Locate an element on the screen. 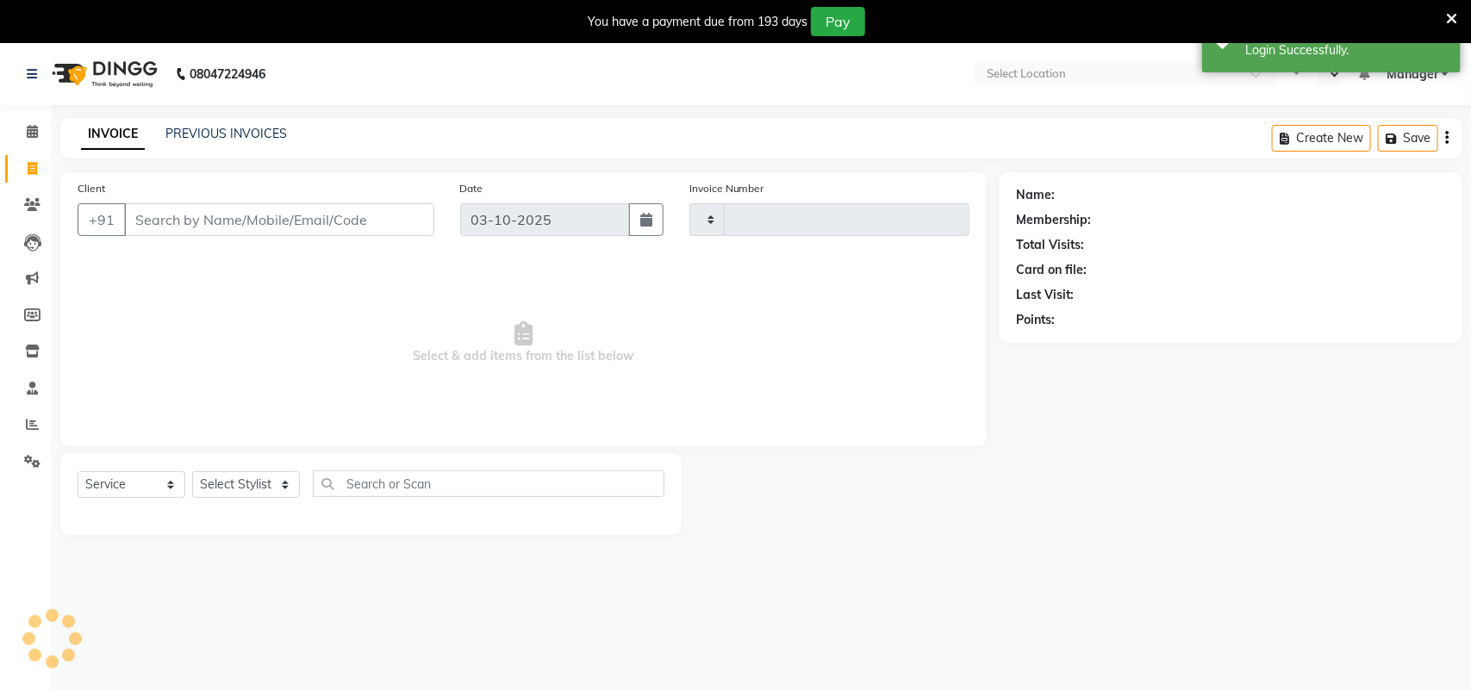 This screenshot has height=690, width=1471. button: Save is located at coordinates (1408, 138).